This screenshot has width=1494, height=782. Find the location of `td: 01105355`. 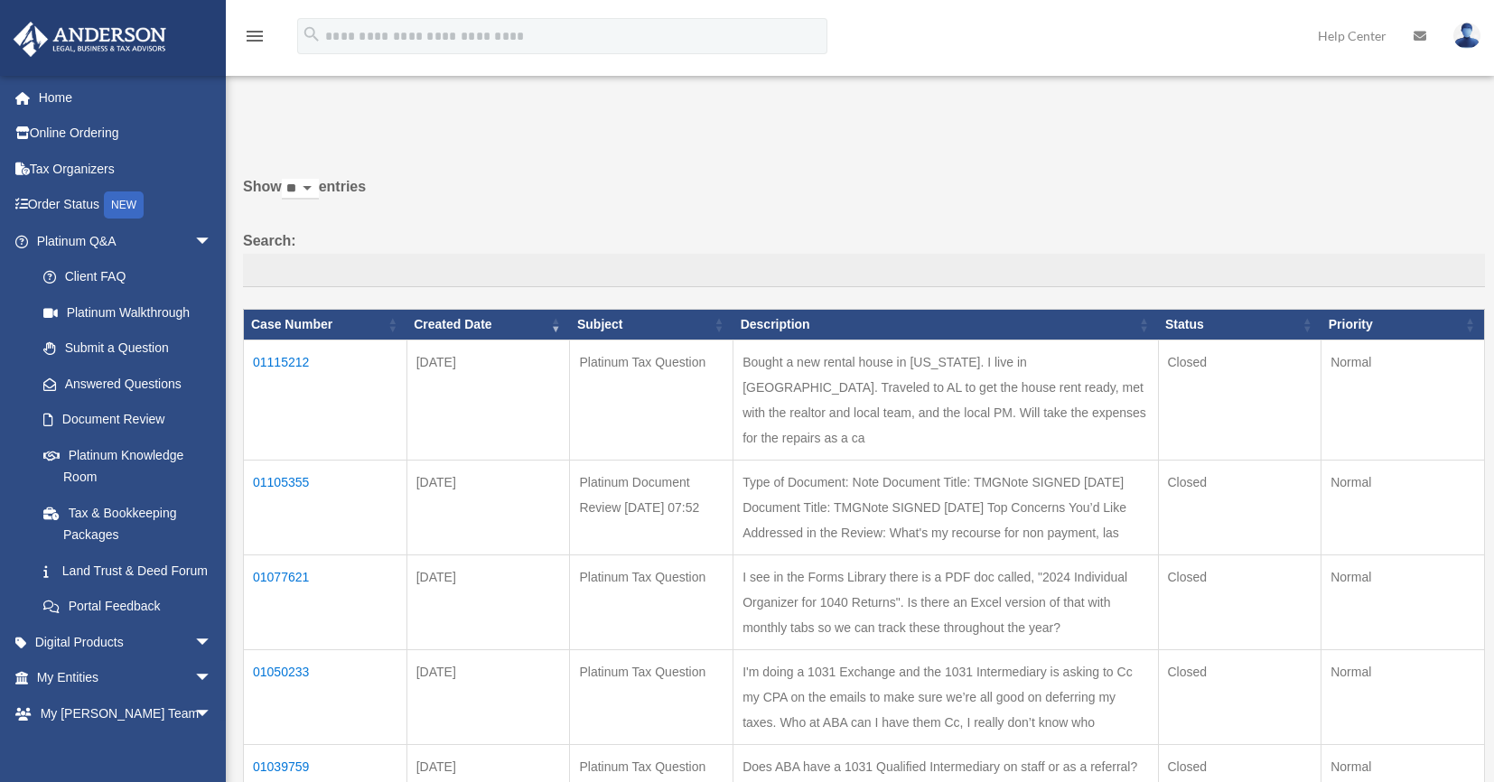

td: 01105355 is located at coordinates (325, 507).